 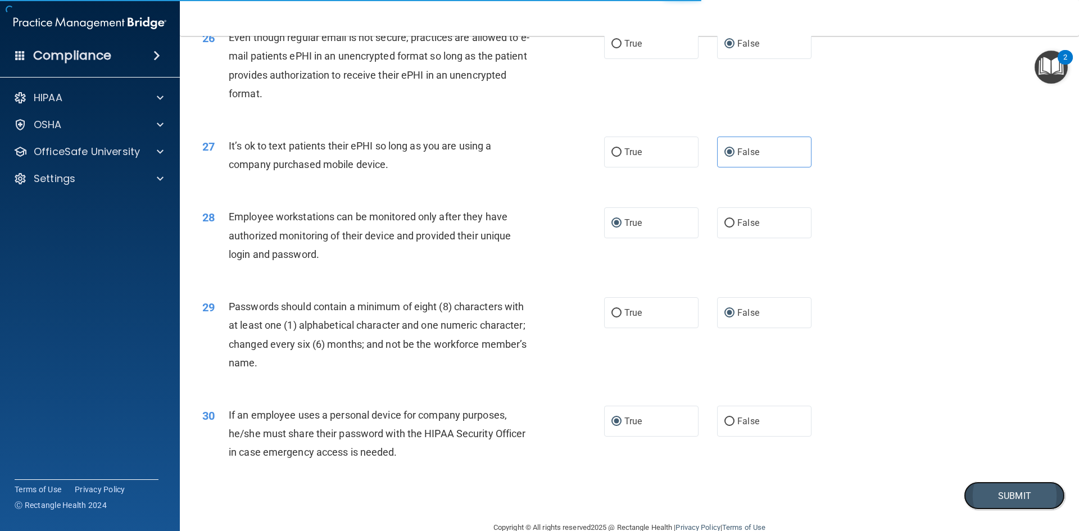 I want to click on span: It’s ok to text patients their ePHI so long as you are using a company purchased mobile device., so click(x=360, y=155).